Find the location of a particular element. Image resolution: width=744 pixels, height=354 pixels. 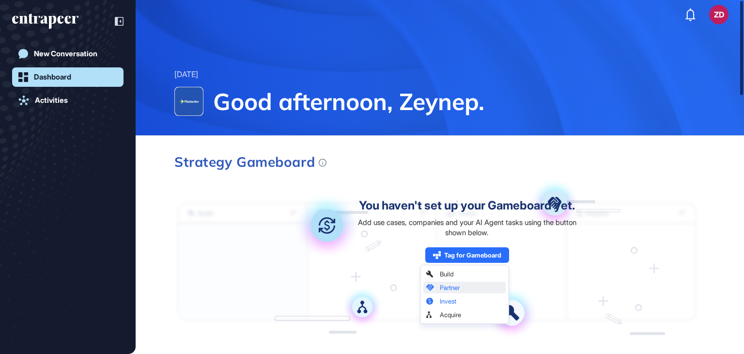

img: Fibabanka-logo is located at coordinates (189, 101).